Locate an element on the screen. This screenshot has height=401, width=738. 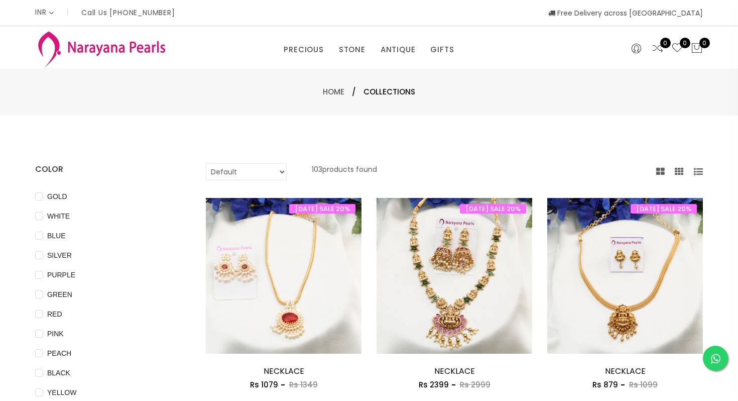
span: Rs 1079 is located at coordinates (264, 384).